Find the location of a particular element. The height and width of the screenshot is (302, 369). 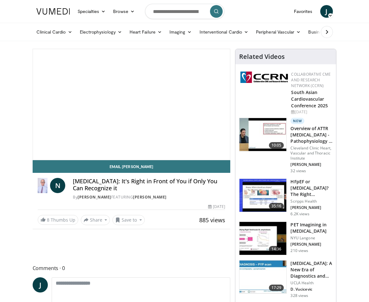

a: Heart Failure is located at coordinates (146, 32).